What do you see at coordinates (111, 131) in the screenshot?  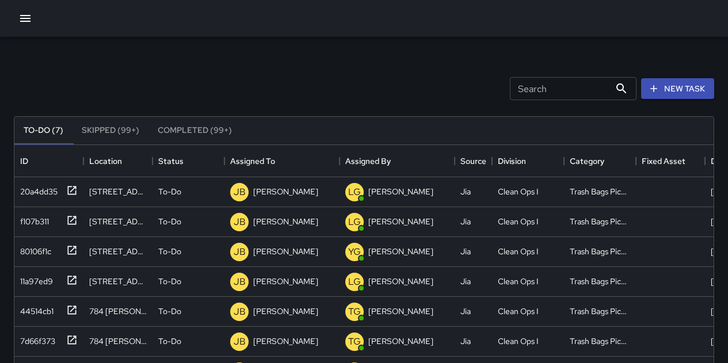 I see `button: Skipped (99+)` at bounding box center [111, 131].